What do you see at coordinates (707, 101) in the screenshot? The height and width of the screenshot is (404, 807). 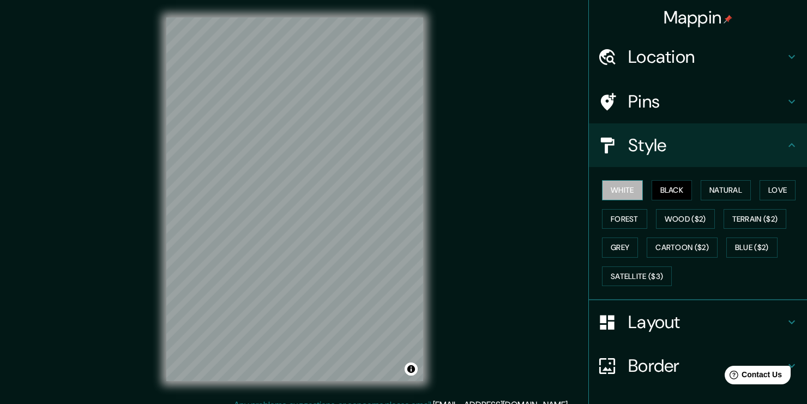 I see `h4: Pins` at bounding box center [707, 101].